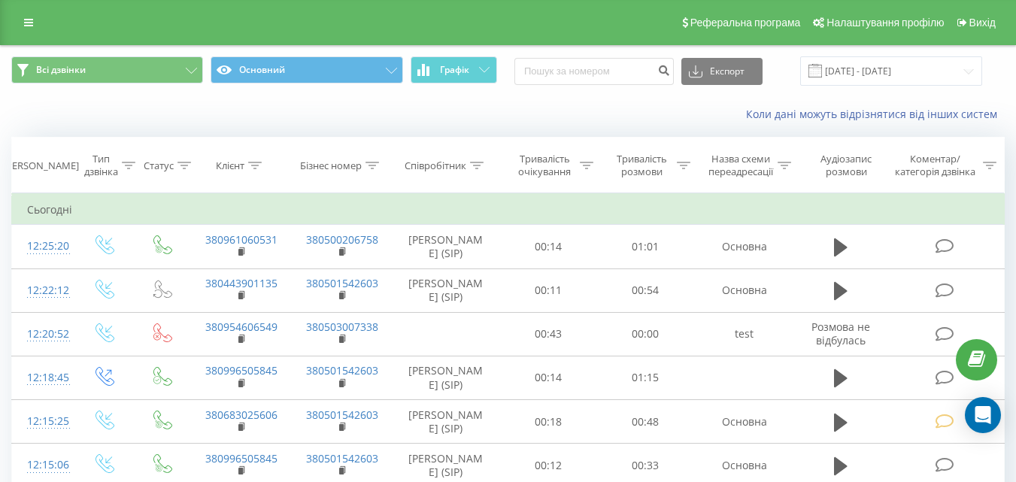 This screenshot has width=1016, height=482. I want to click on div: 12:15:25, so click(43, 421).